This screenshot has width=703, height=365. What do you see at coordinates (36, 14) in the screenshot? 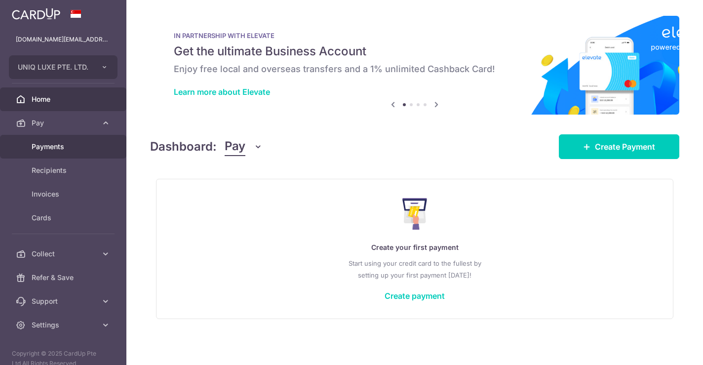
I see `img: CardUp` at bounding box center [36, 14].